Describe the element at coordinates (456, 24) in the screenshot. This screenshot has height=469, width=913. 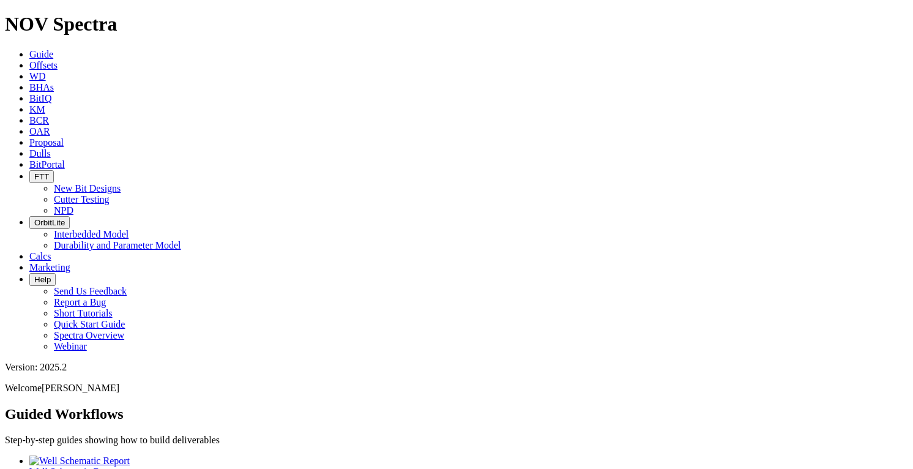
I see `h1: NOV Spectra` at that location.